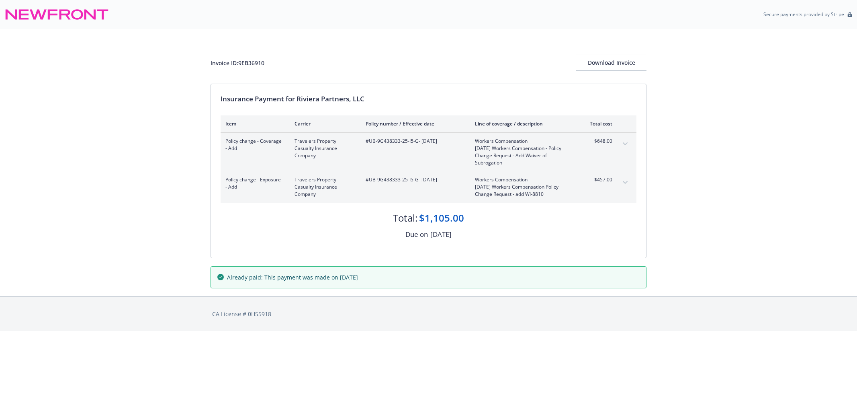 The height and width of the screenshot is (407, 857). I want to click on span: Policy change - Exposure - Add, so click(254, 183).